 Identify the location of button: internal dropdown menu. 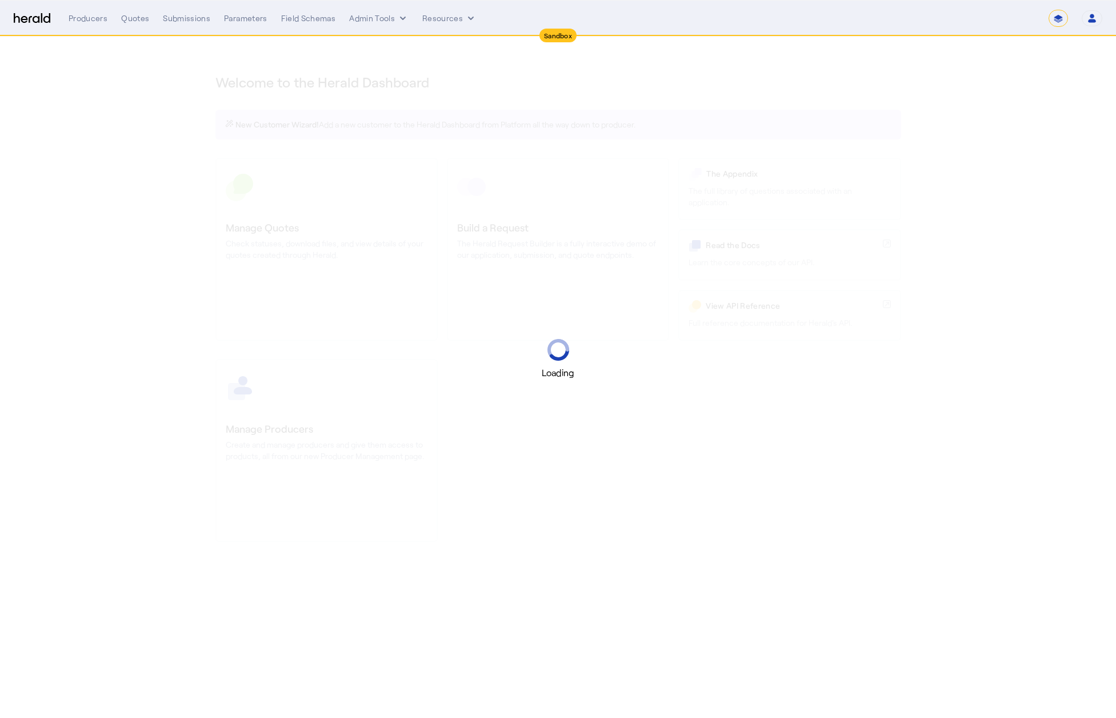
(379, 18).